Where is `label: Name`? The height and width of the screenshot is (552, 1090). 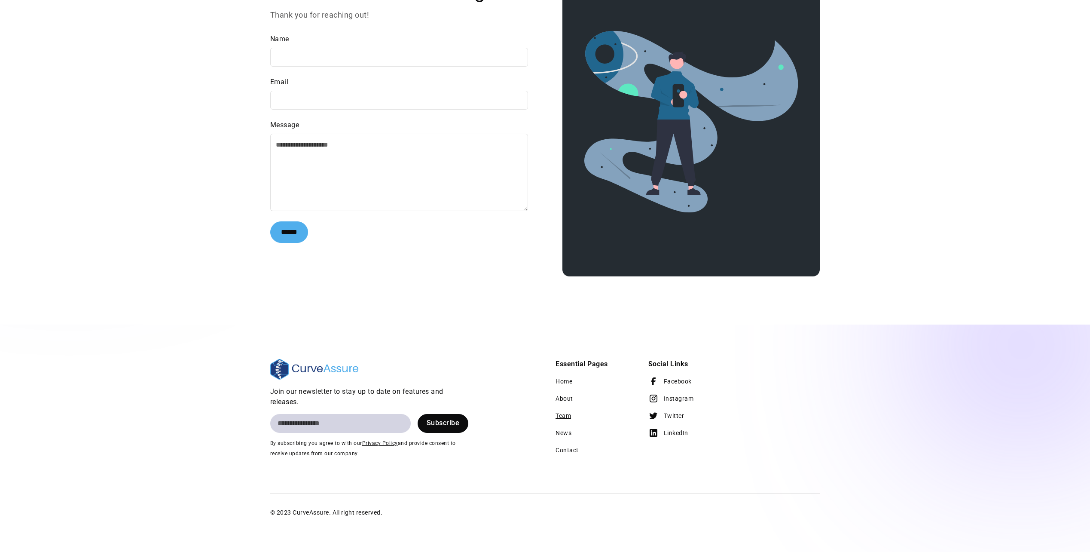
label: Name is located at coordinates (399, 39).